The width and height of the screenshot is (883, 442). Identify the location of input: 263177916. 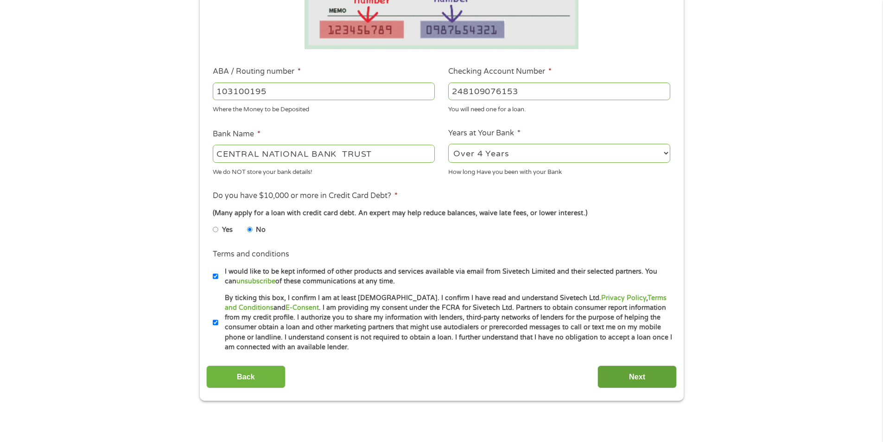
(324, 91).